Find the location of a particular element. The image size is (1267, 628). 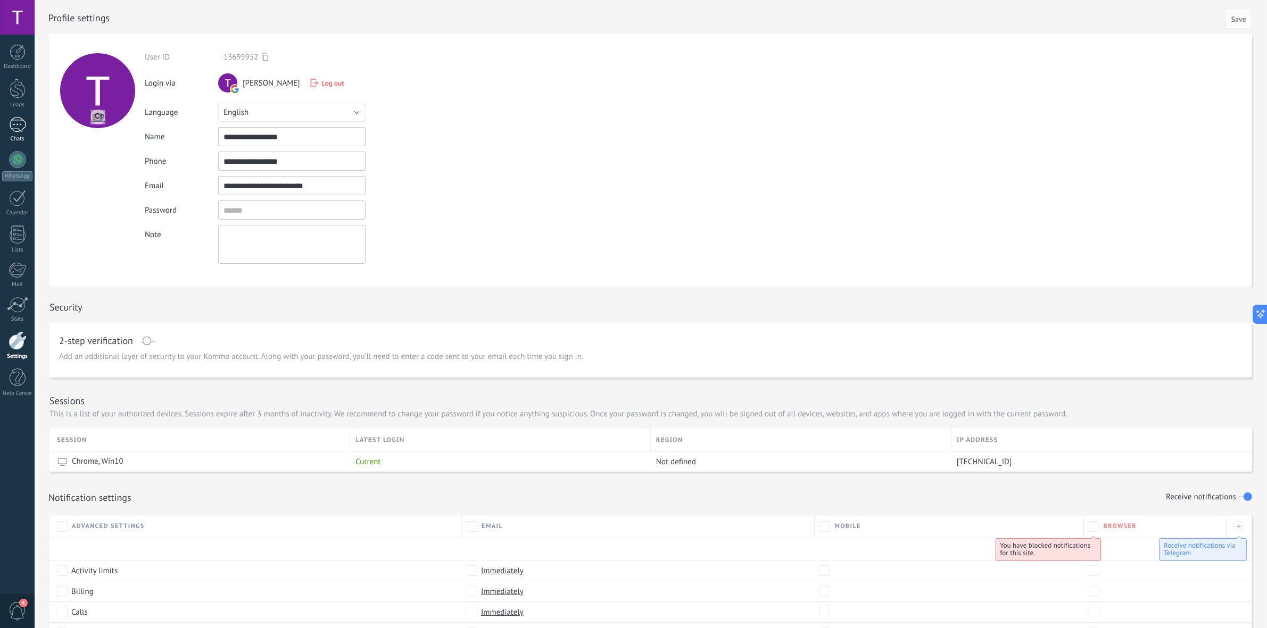

span: Not defined is located at coordinates (676, 462).